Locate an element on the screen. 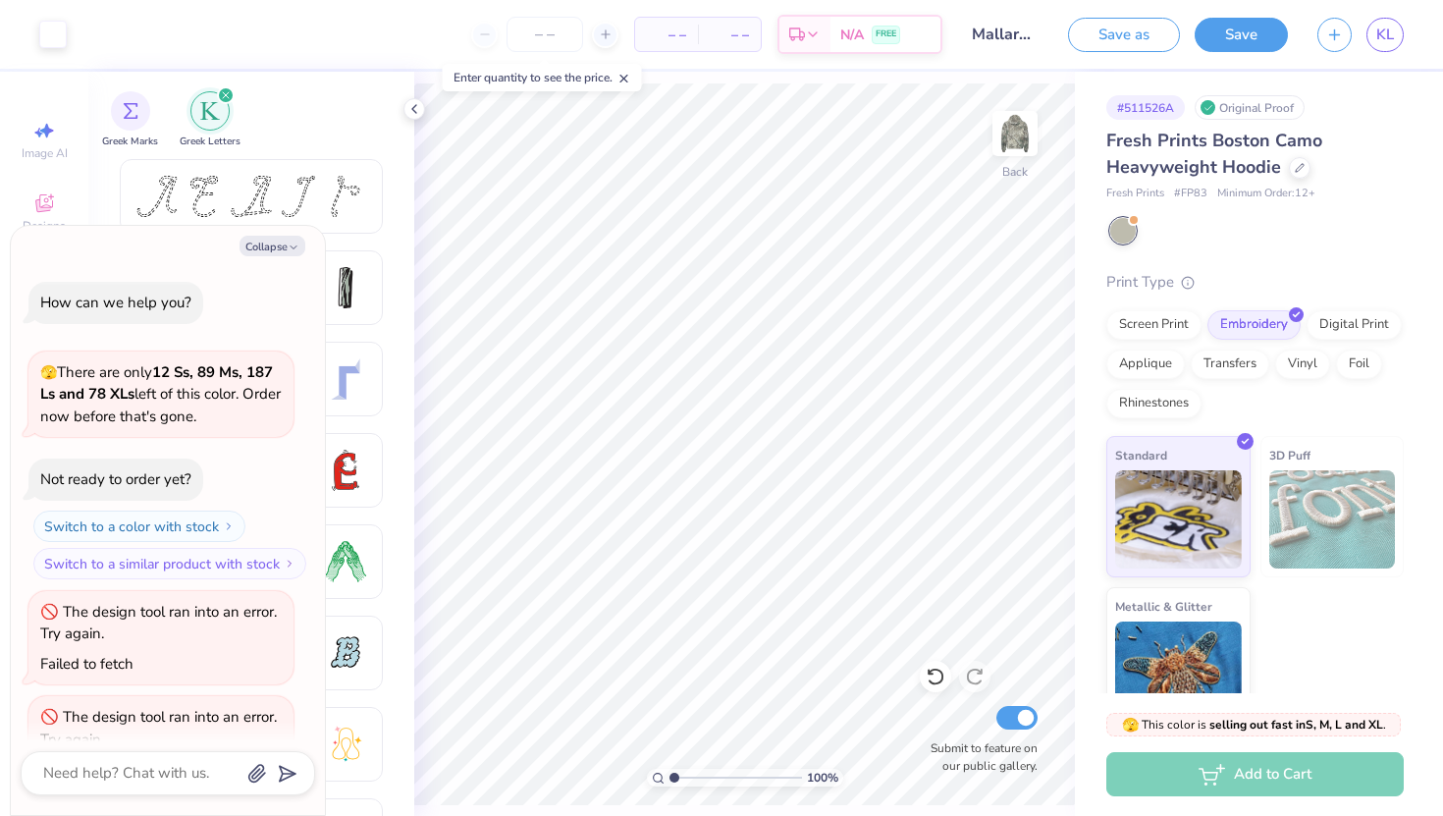  input: Untitled Design is located at coordinates (1005, 34).